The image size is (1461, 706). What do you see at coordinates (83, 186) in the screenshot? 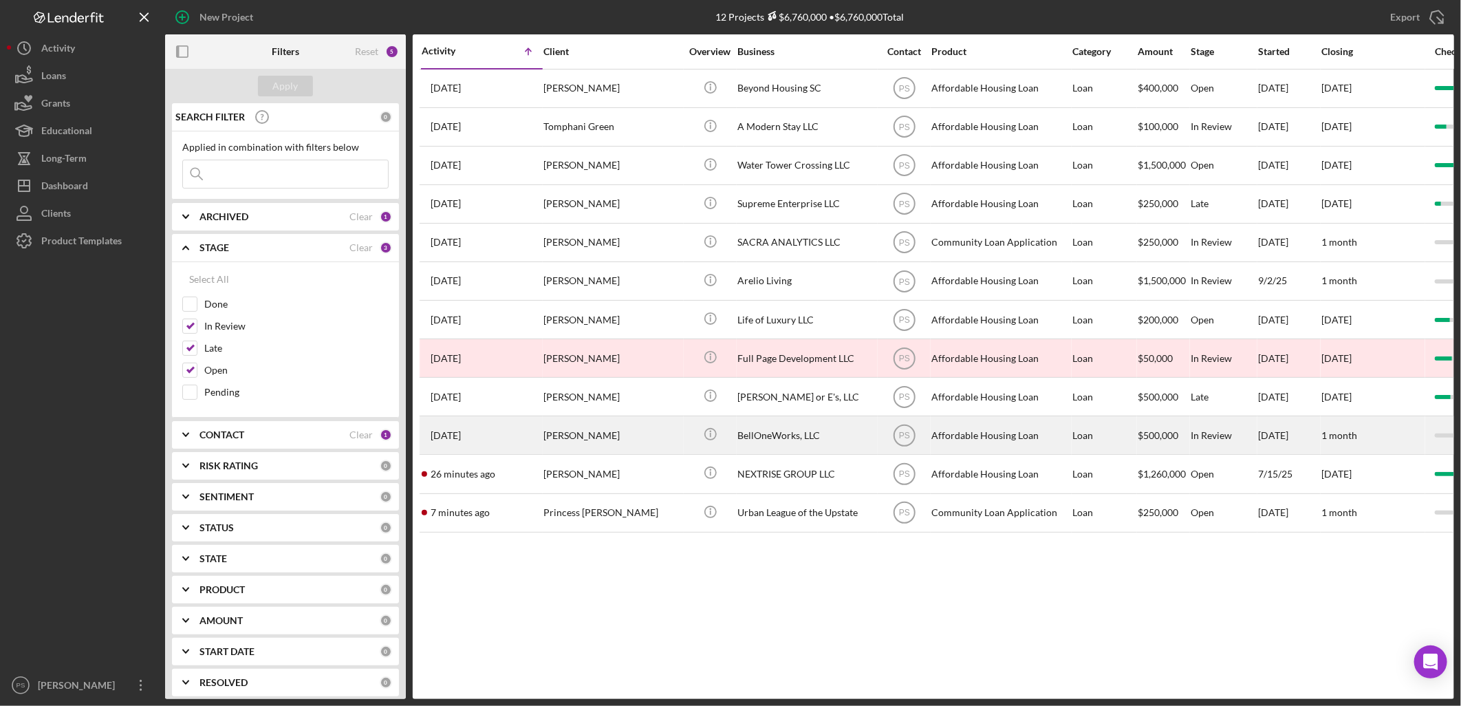
I see `button: Dashboard` at bounding box center [83, 186].